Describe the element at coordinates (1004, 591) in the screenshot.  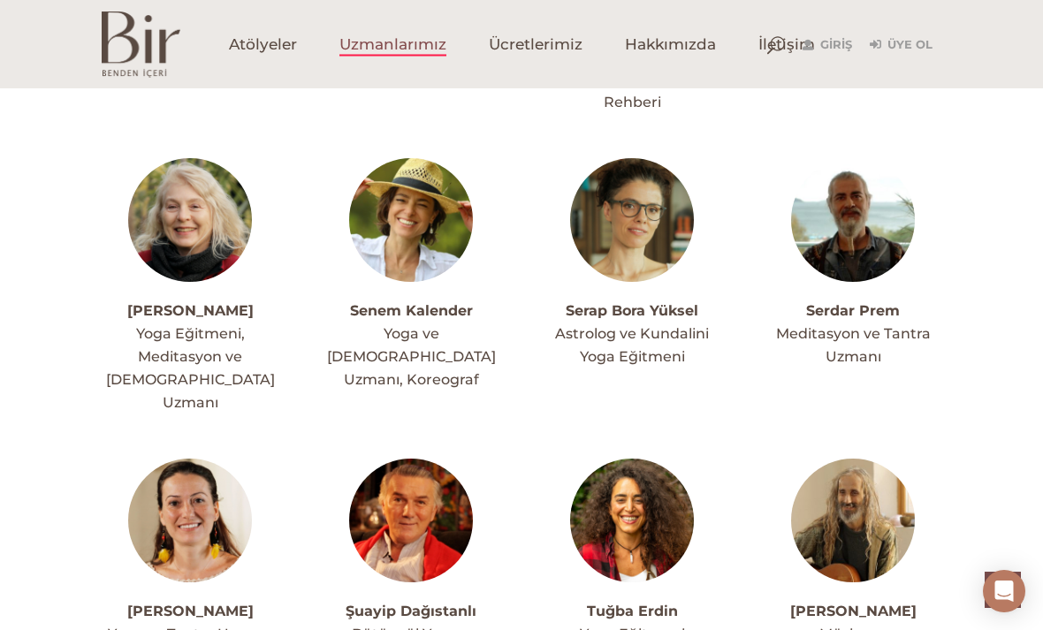
I see `div: Open Intercom Messenger` at that location.